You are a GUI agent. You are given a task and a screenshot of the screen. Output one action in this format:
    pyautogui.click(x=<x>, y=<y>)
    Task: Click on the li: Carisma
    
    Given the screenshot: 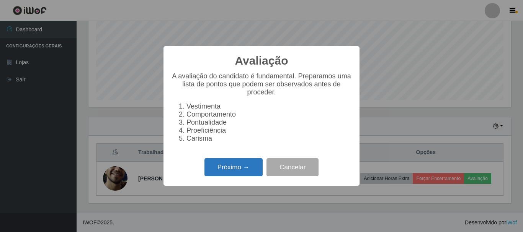 What is the action you would take?
    pyautogui.click(x=269, y=138)
    